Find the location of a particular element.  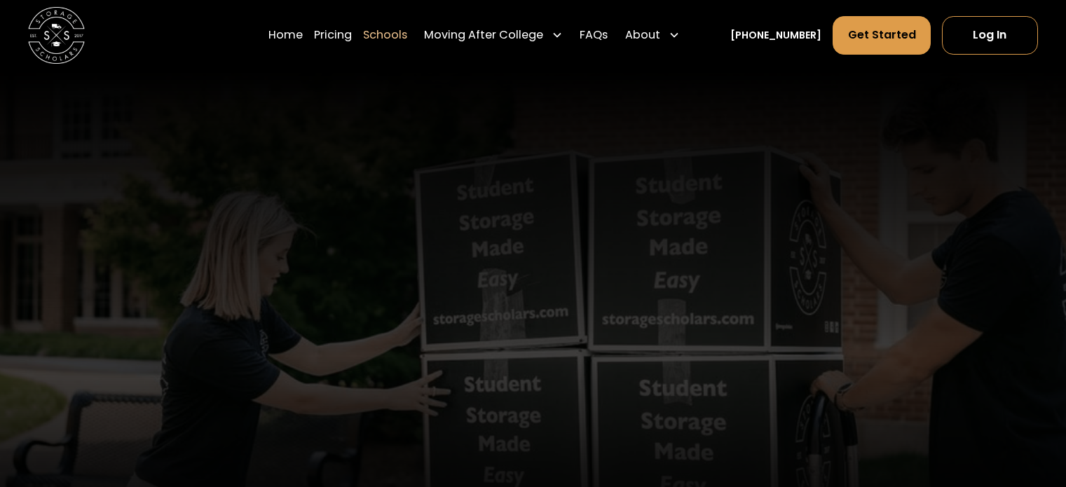

a: Get Started is located at coordinates (881, 35).